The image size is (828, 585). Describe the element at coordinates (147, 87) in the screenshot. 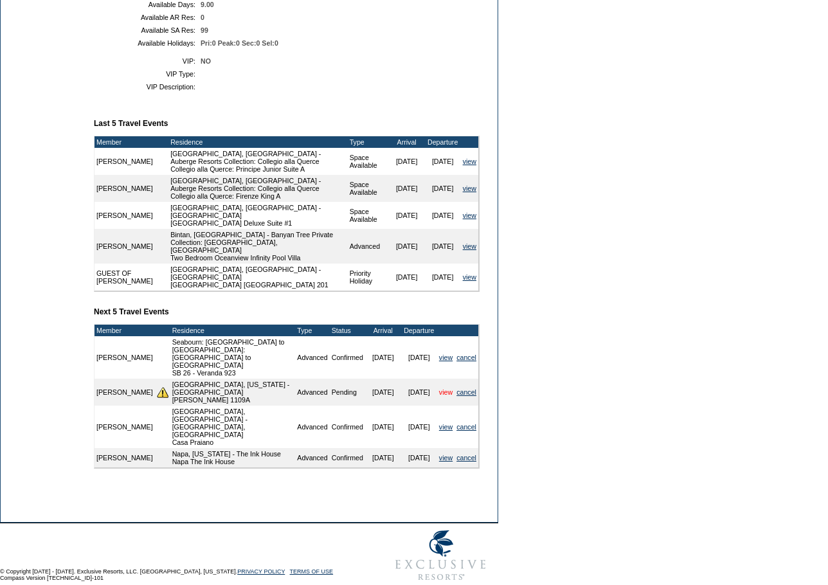

I see `td: VIP Description:` at that location.